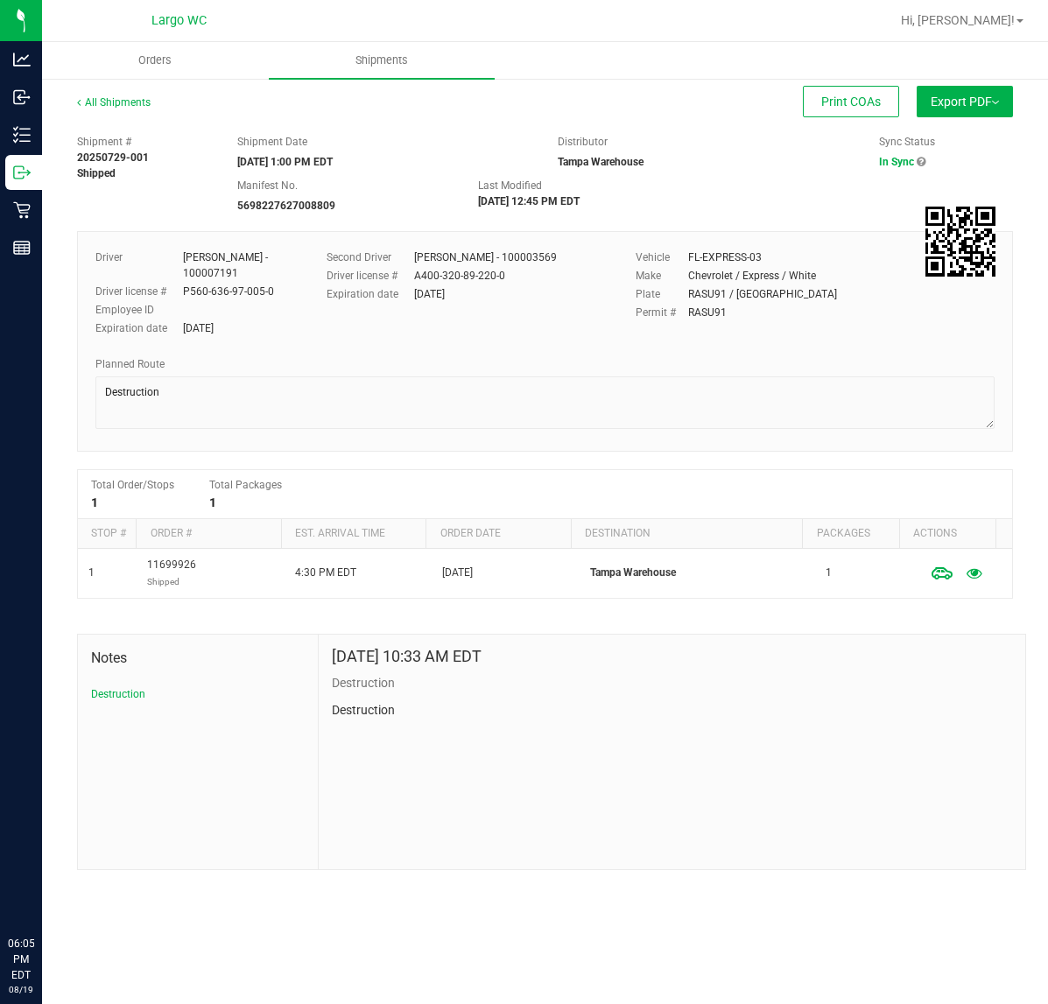  Describe the element at coordinates (960, 242) in the screenshot. I see `qrcode: 20250729-001` at that location.